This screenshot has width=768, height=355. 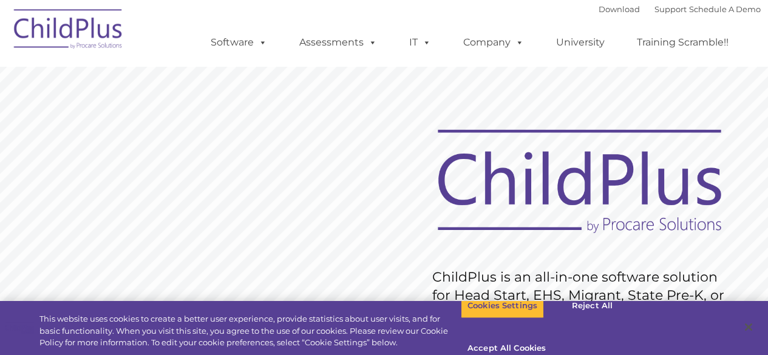 I want to click on a: Download, so click(x=619, y=9).